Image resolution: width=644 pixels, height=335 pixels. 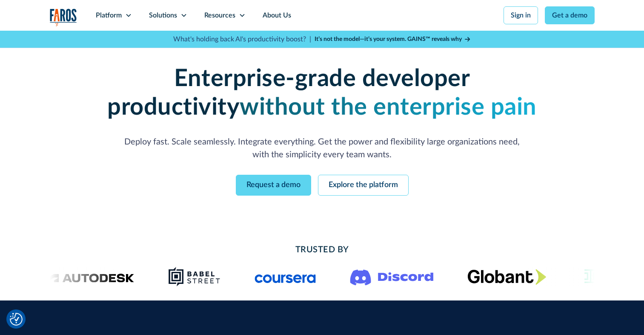 What do you see at coordinates (322, 148) in the screenshot?
I see `p: Deploy fast. Scale seamlessly. Integrate everything. Get the power and flexibility large organiza...` at bounding box center [322, 148].